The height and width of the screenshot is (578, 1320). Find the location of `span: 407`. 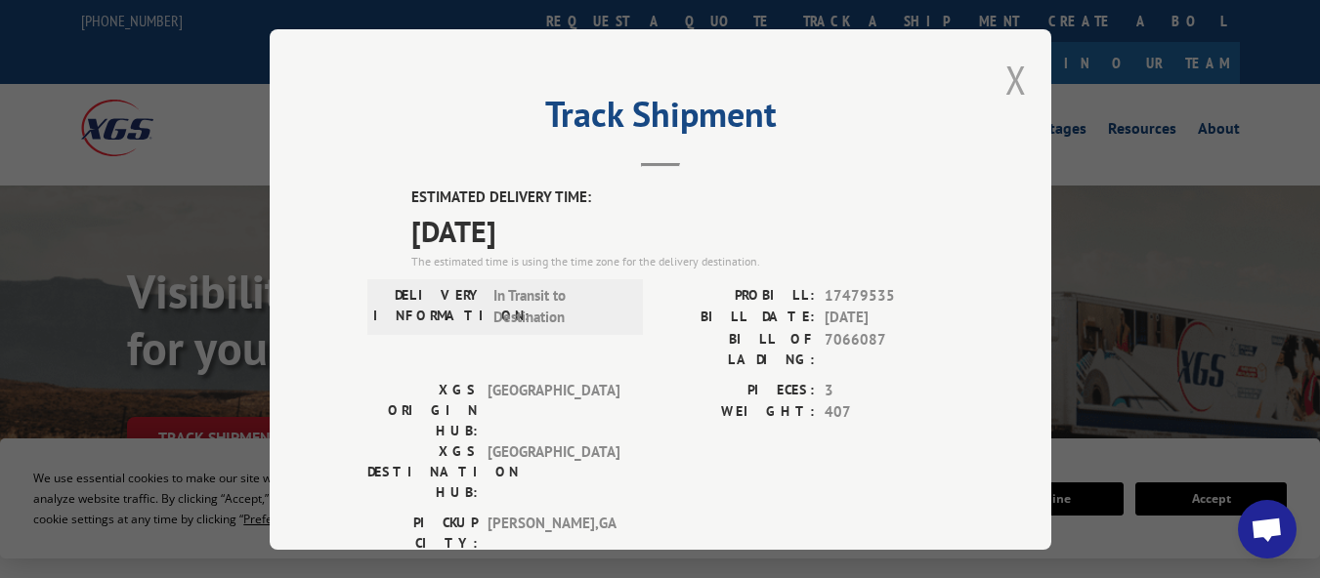

span: 407 is located at coordinates (889, 412).